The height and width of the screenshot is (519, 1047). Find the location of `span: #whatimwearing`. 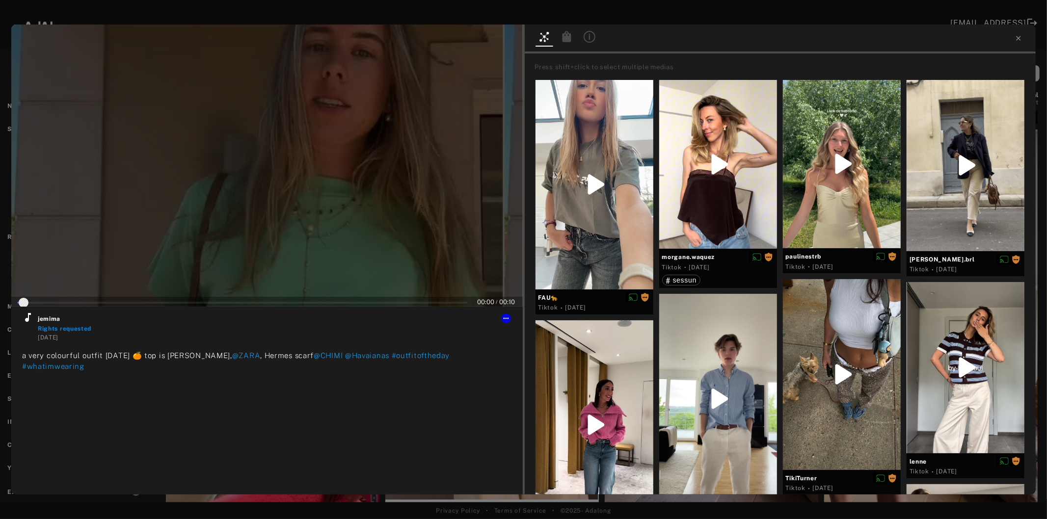

span: #whatimwearing is located at coordinates (53, 366).